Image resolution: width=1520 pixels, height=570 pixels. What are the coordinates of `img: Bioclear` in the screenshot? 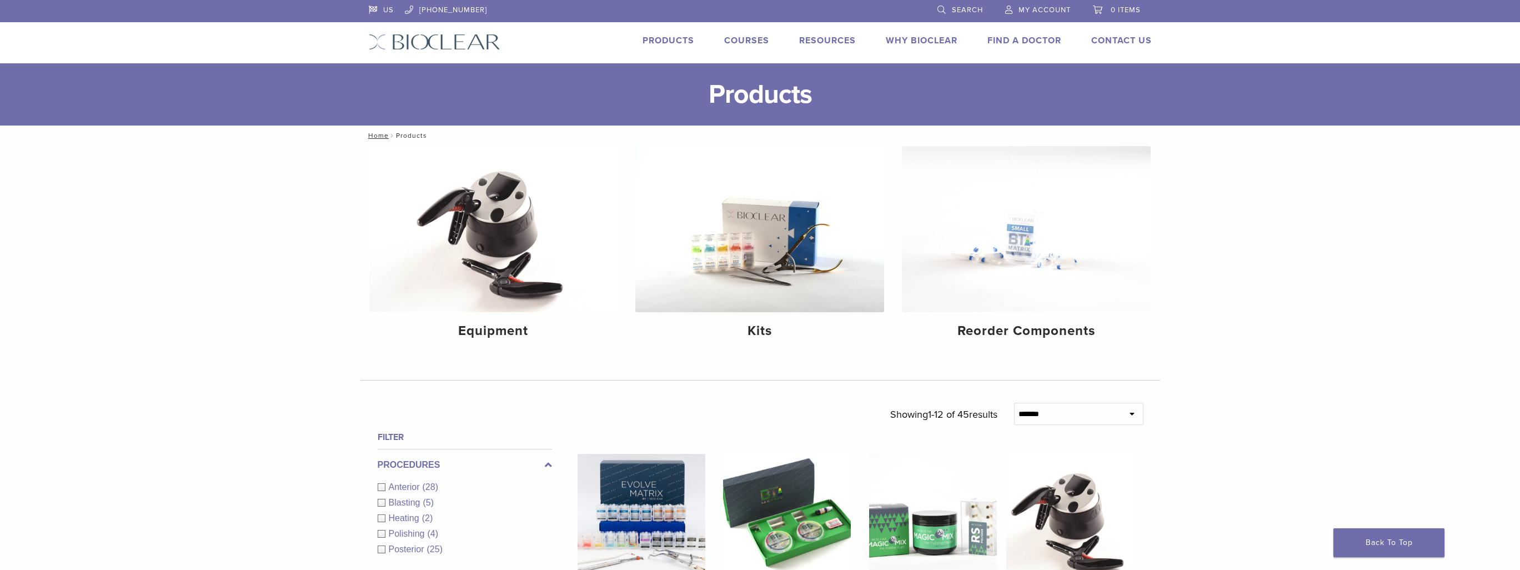 It's located at (434, 42).